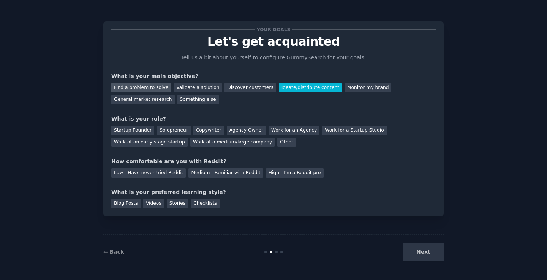 This screenshot has height=280, width=547. I want to click on div: Stories, so click(177, 203).